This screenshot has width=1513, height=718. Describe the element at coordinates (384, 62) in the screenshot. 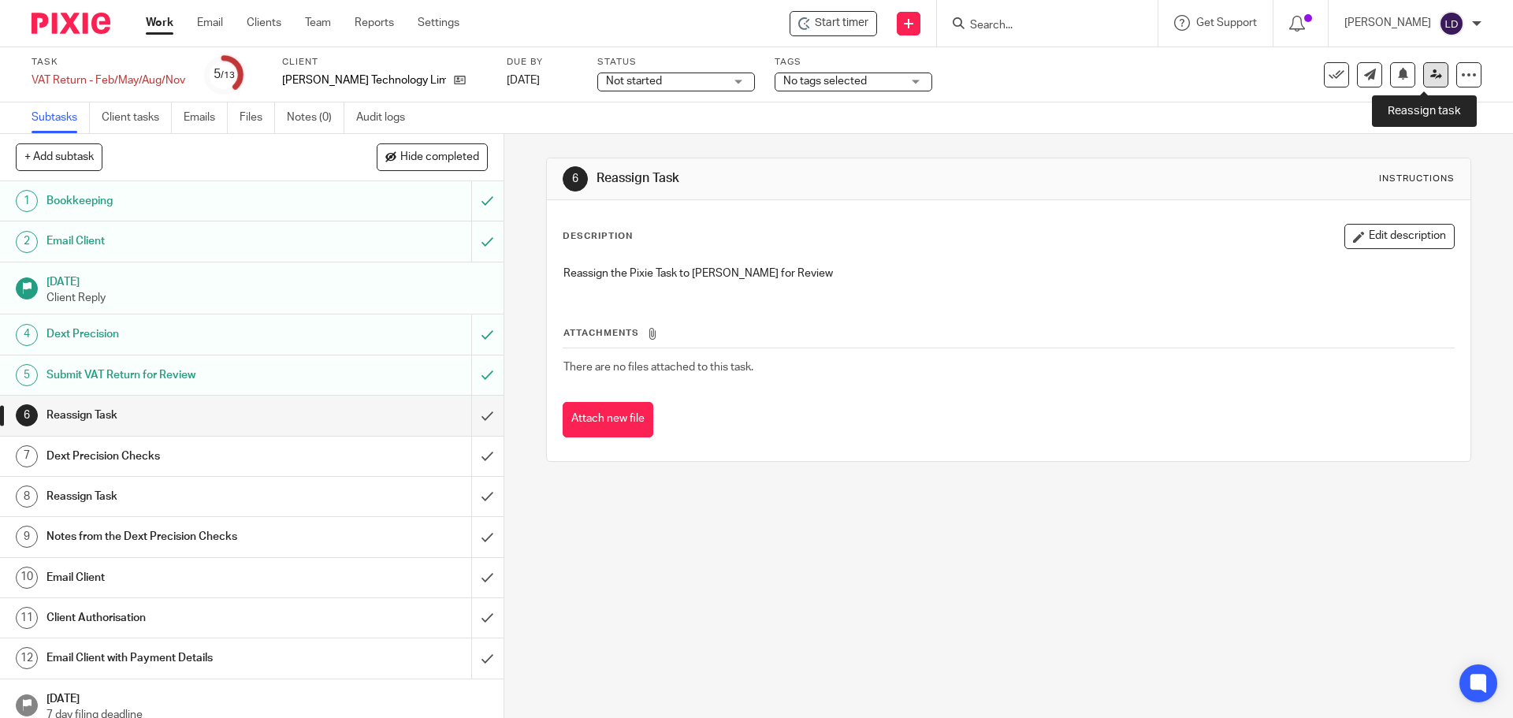

I see `label: Client` at that location.